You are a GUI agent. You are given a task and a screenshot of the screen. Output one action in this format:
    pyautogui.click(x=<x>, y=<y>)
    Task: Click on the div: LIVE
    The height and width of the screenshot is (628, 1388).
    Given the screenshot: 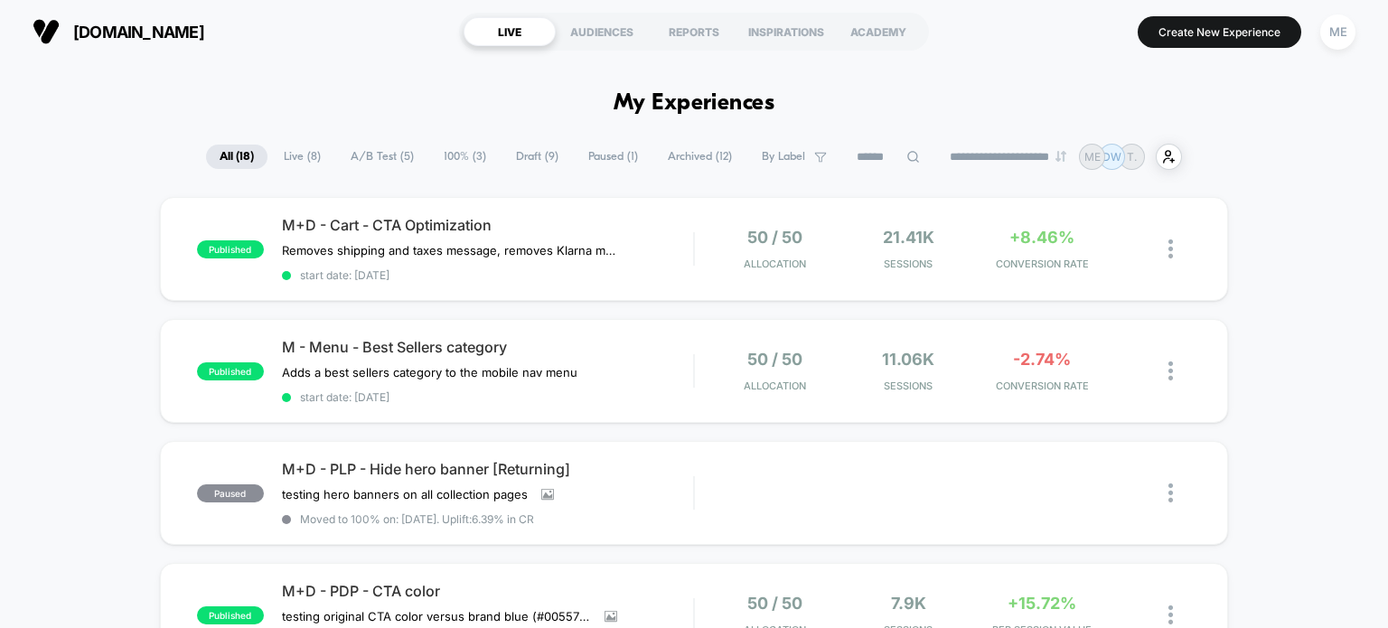 What is the action you would take?
    pyautogui.click(x=510, y=32)
    